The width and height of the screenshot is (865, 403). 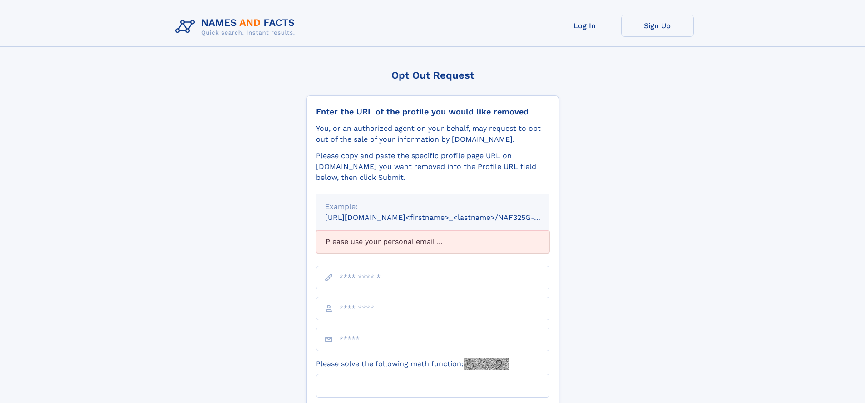 I want to click on div: You, or an authorized agent on your behalf, may request to opt-out of the sale of your informatio..., so click(x=433, y=134).